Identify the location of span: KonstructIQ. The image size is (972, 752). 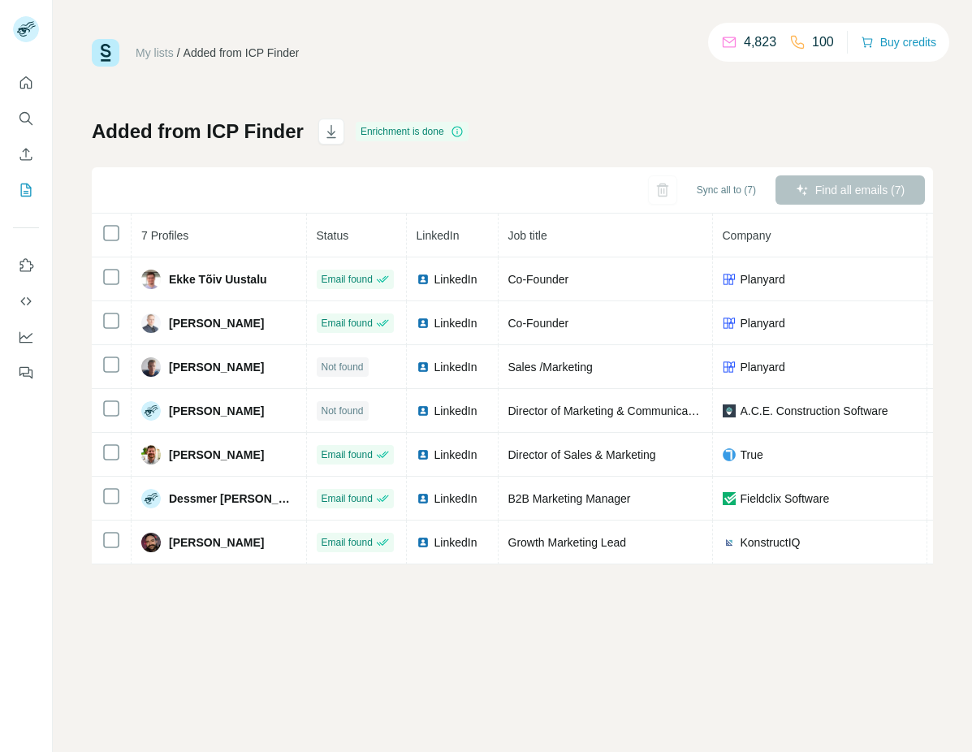
(771, 543).